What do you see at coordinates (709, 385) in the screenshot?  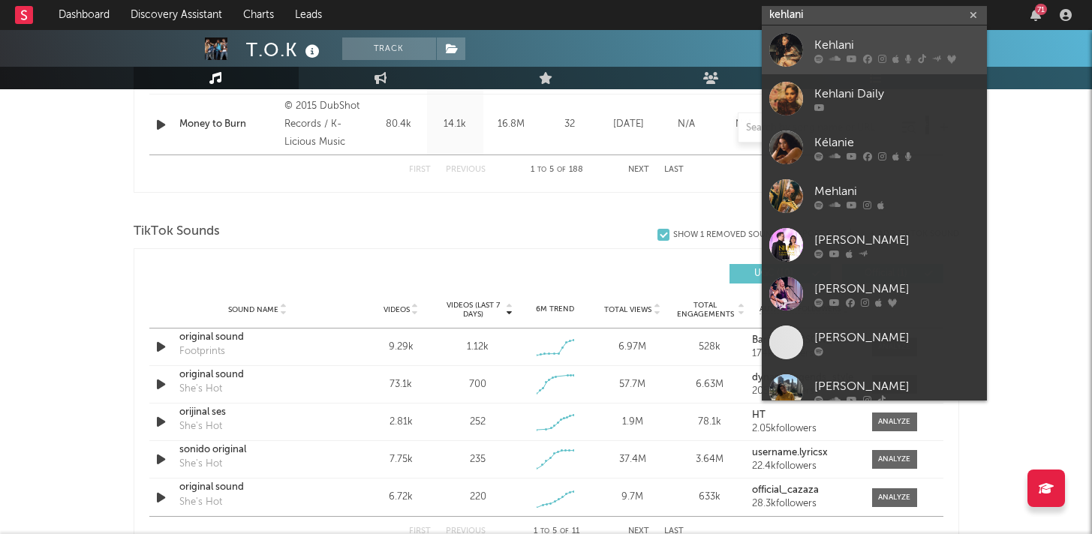 I see `div: 6.63M` at bounding box center [709, 385].